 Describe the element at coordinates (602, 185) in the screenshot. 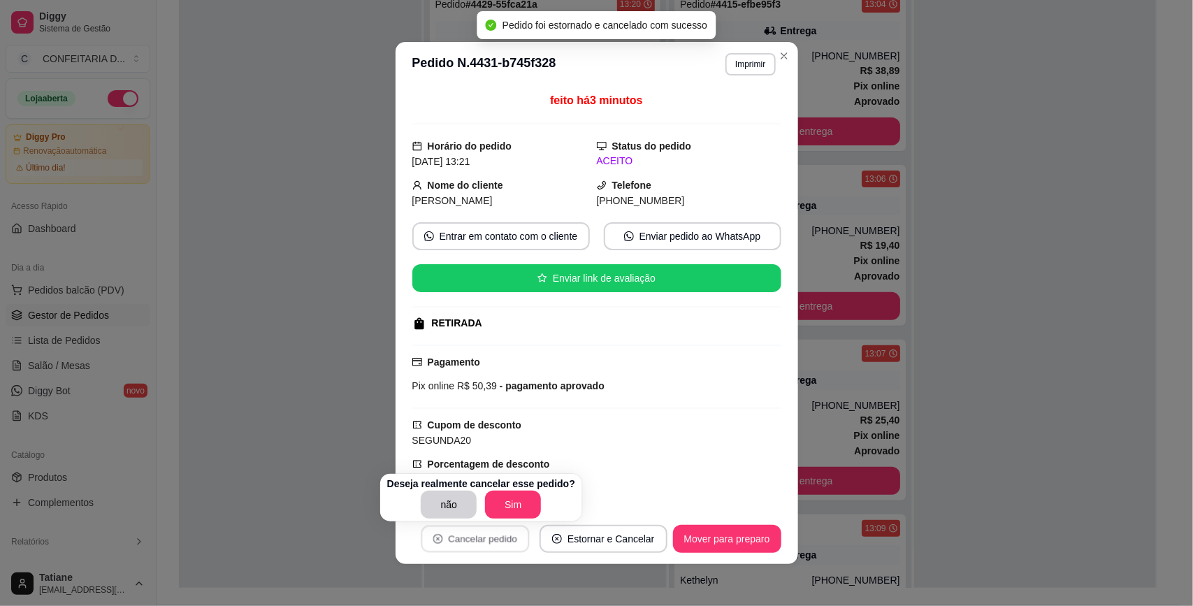

I see `span: phone` at that location.